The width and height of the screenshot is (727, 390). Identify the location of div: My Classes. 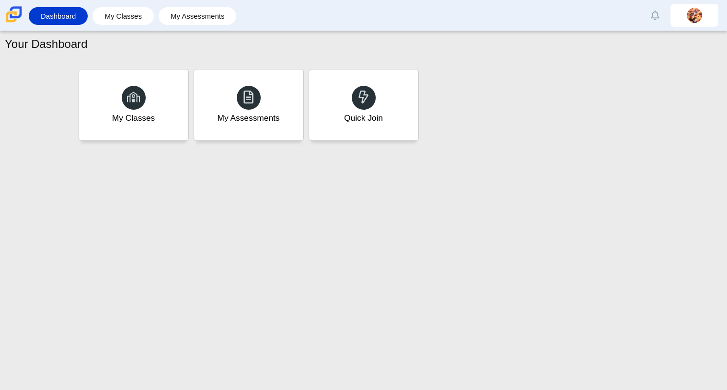
(134, 118).